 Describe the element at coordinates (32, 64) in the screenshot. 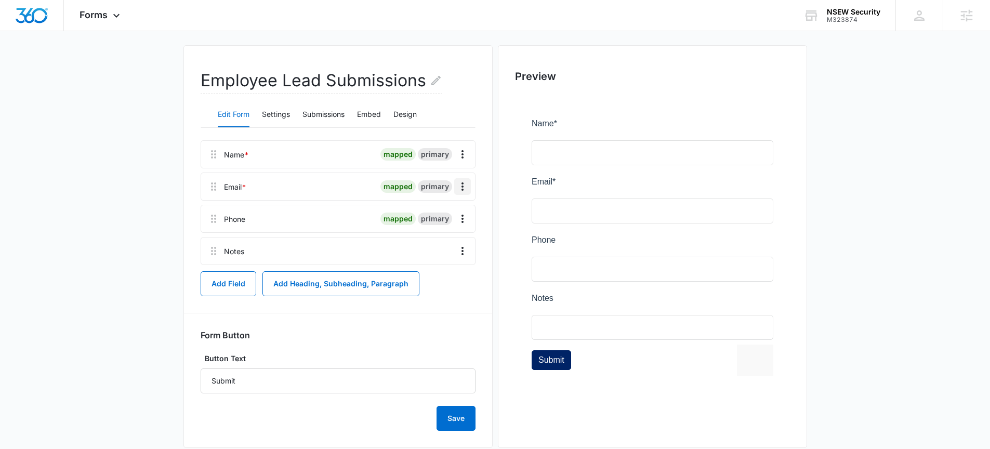

I see `img: tab_domain_overview_orange.svg` at that location.